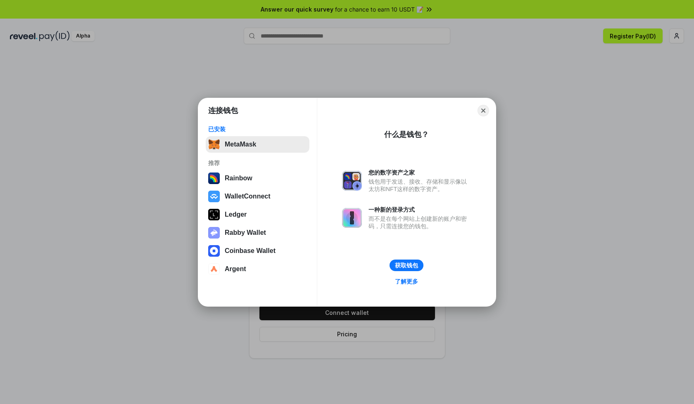  What do you see at coordinates (235, 269) in the screenshot?
I see `div: Argent` at bounding box center [235, 269].